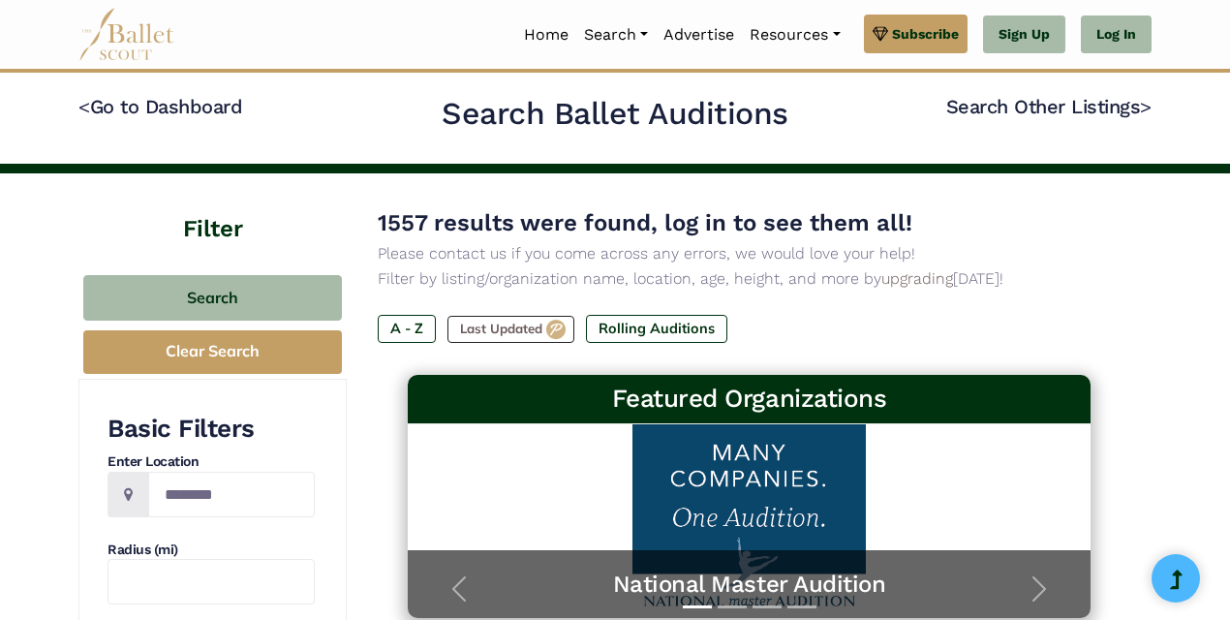 The image size is (1230, 620). What do you see at coordinates (546, 35) in the screenshot?
I see `a: Home` at bounding box center [546, 35].